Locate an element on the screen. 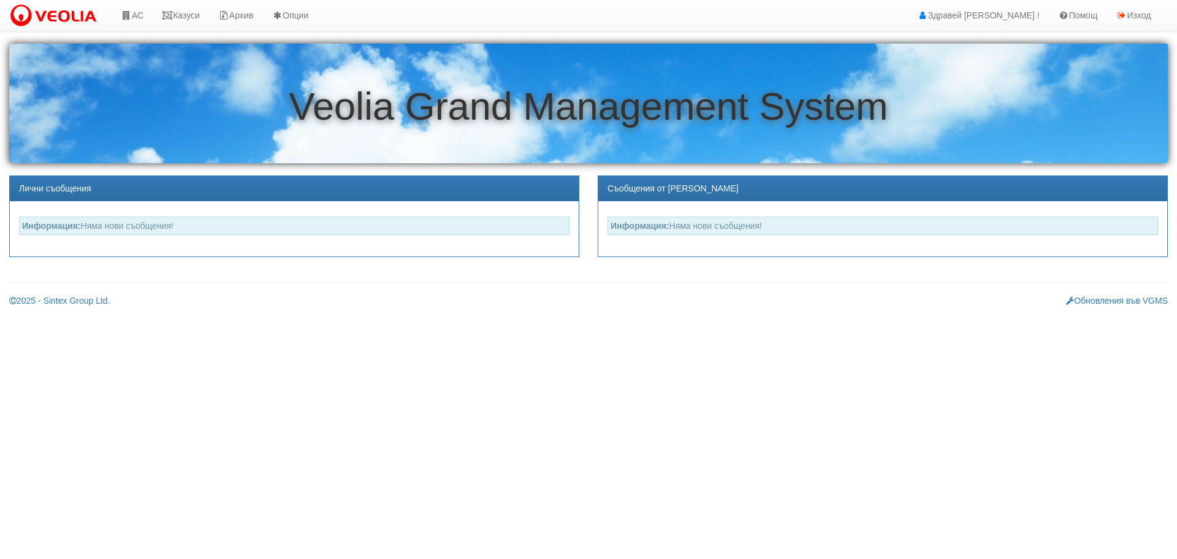 The image size is (1177, 559). img: VeoliaLogo.png is located at coordinates (56, 16).